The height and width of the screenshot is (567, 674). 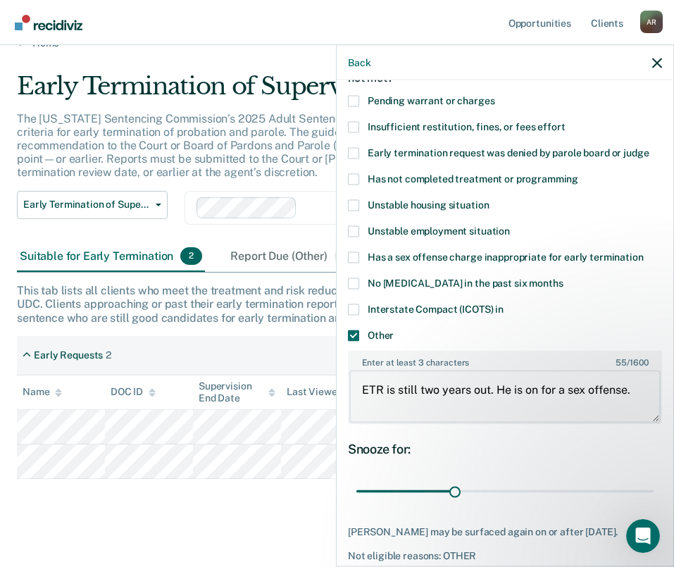 I want to click on textarea: ETR is still two years out. He is on for a sex offense., so click(x=505, y=397).